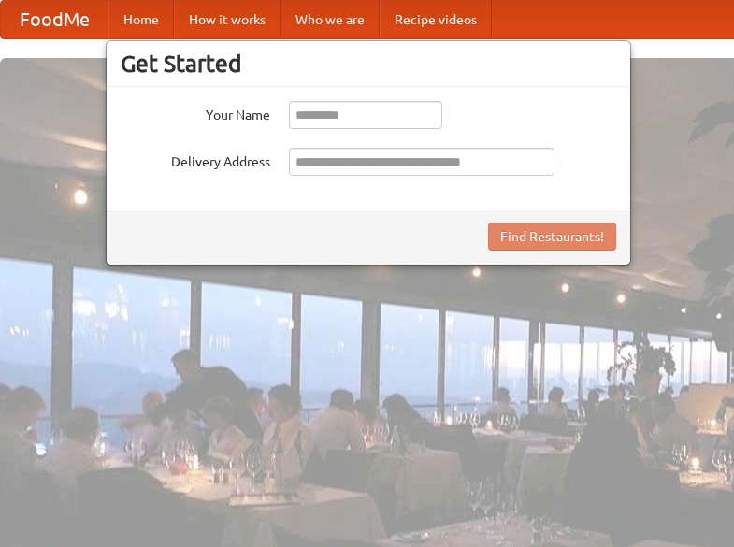  I want to click on a: Home, so click(141, 20).